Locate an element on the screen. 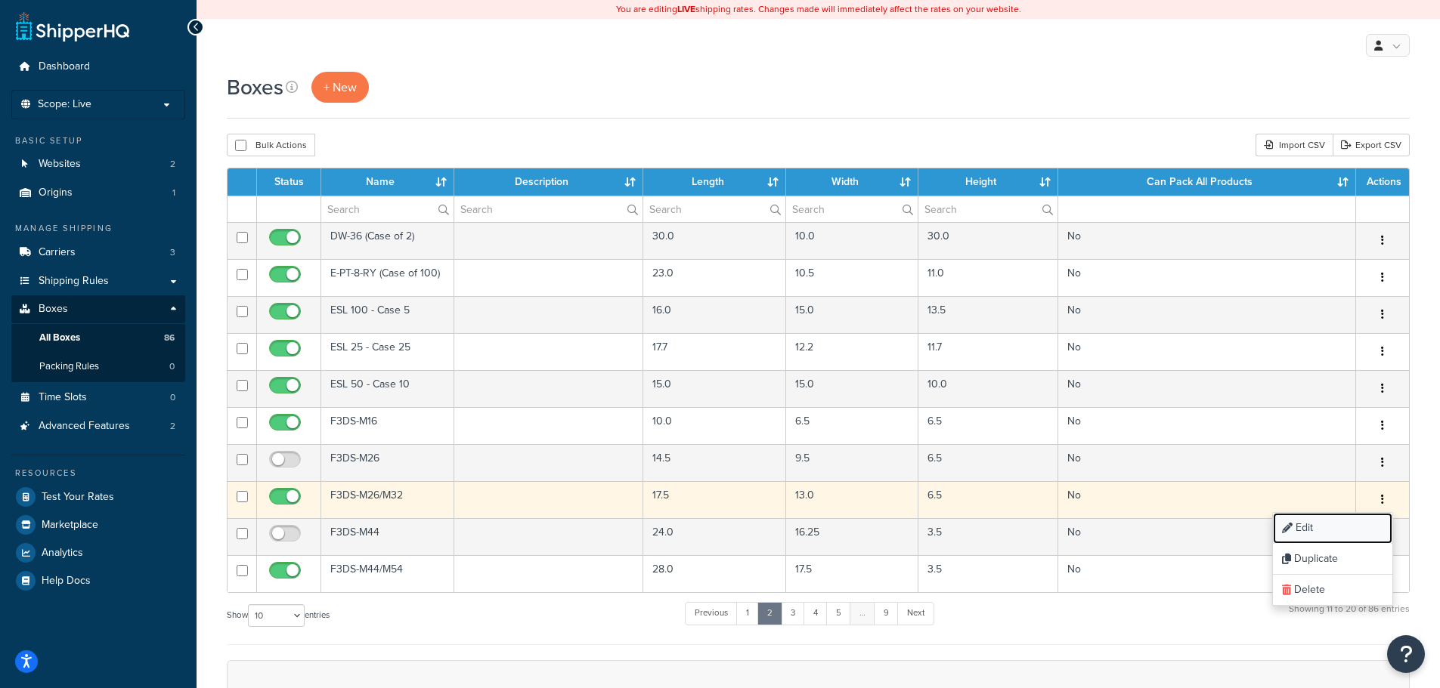  td: F3DS-M44/M54 is located at coordinates (388, 574).